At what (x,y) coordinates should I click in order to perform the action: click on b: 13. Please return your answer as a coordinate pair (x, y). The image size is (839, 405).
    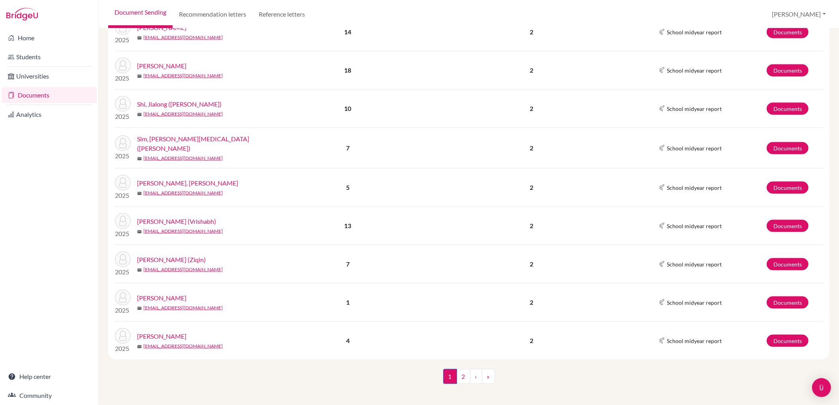
    Looking at the image, I should click on (348, 225).